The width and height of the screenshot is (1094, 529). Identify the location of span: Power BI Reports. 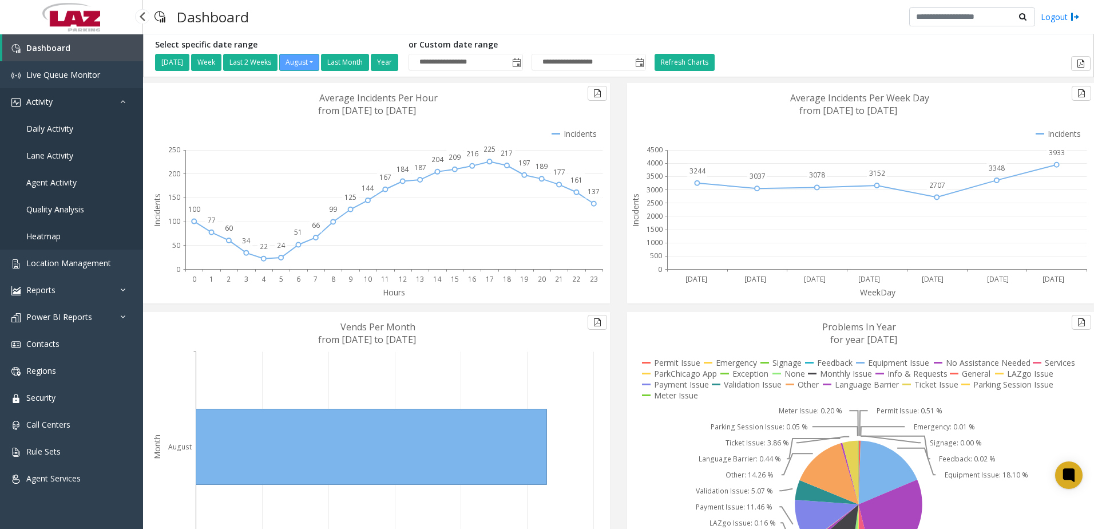
(59, 316).